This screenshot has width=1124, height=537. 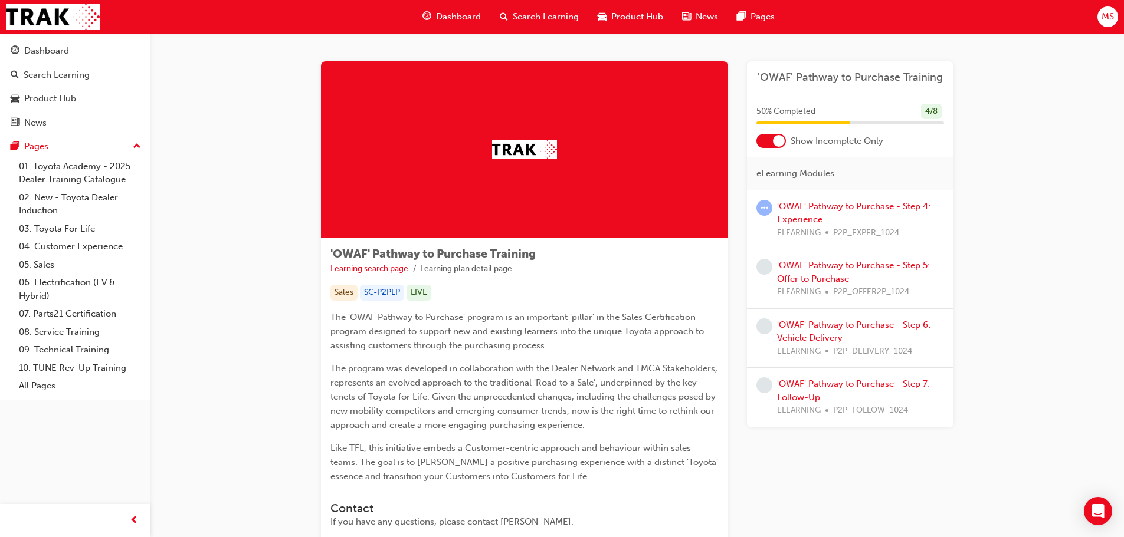 I want to click on h3: Contact, so click(x=524, y=508).